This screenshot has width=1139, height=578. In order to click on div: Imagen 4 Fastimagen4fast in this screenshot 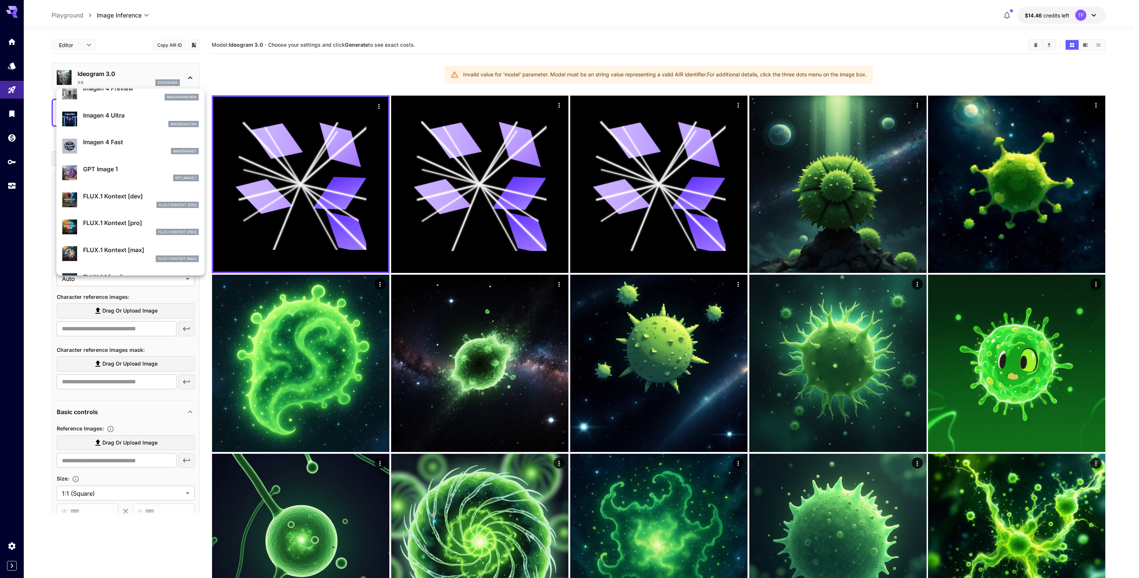, I will do `click(130, 146)`.